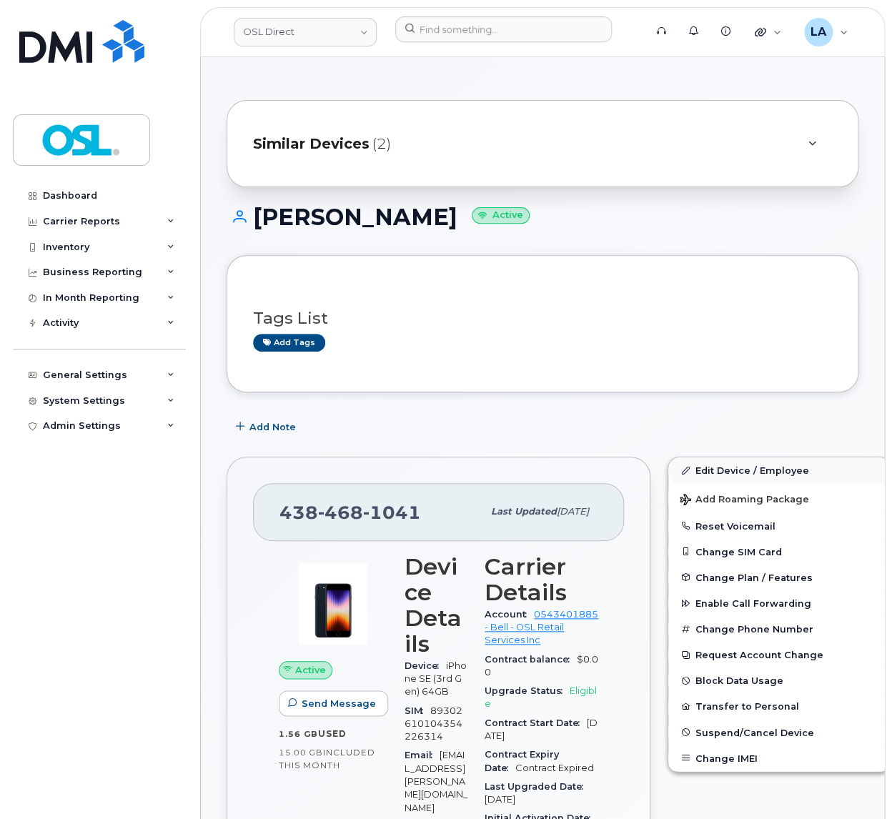 Image resolution: width=892 pixels, height=819 pixels. I want to click on span: Upgrade Status, so click(527, 690).